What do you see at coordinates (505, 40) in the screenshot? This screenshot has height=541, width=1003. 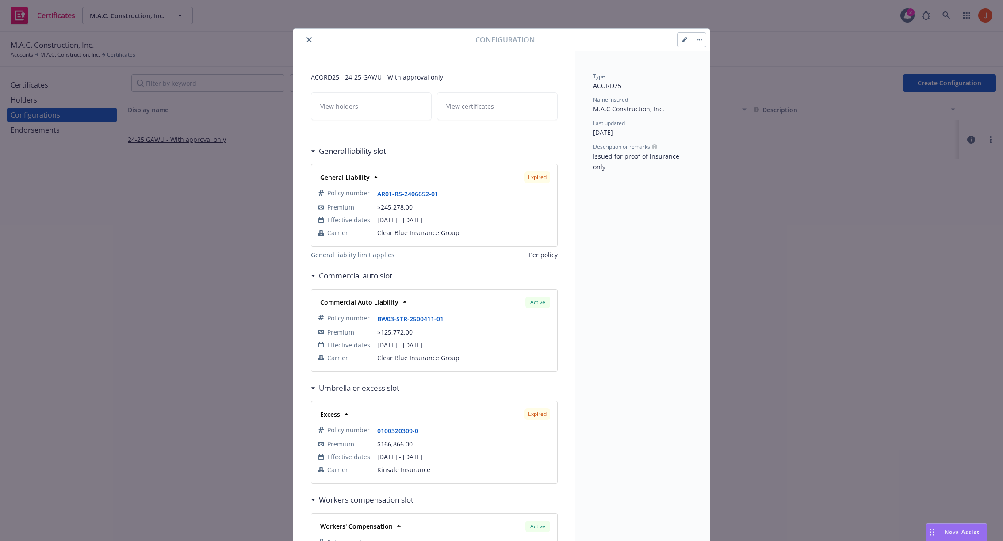 I see `span: Configuration` at bounding box center [505, 40].